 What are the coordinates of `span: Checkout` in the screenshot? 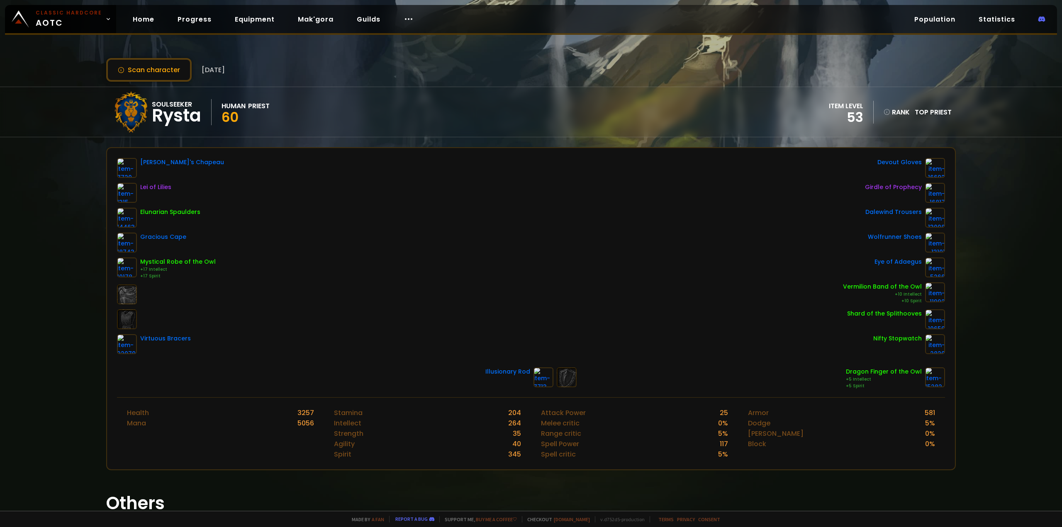 It's located at (556, 520).